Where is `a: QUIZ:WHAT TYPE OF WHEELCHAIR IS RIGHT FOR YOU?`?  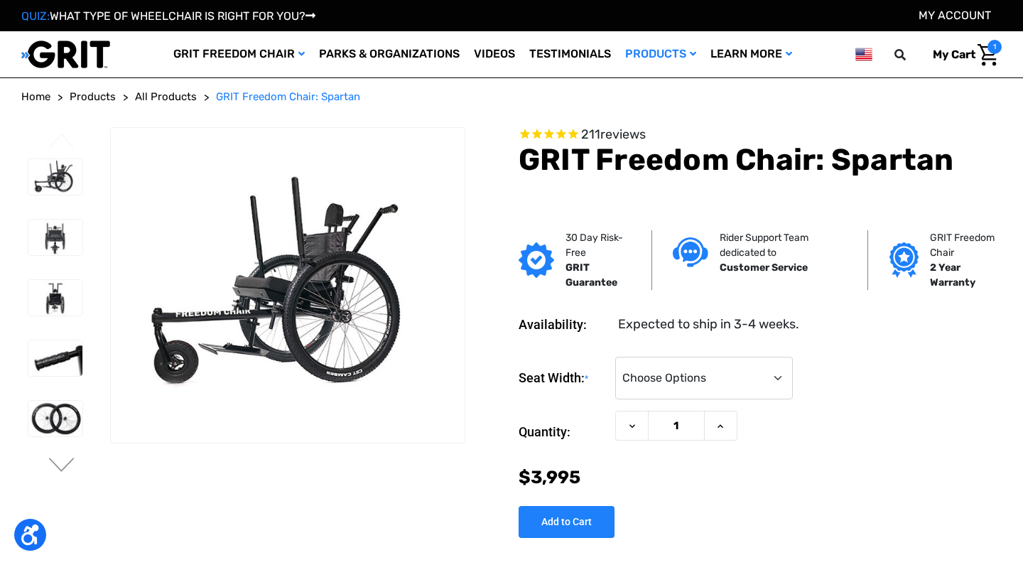 a: QUIZ:WHAT TYPE OF WHEELCHAIR IS RIGHT FOR YOU? is located at coordinates (168, 16).